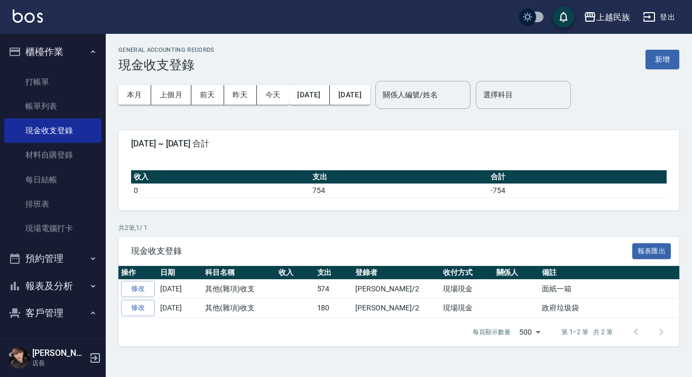 The height and width of the screenshot is (377, 692). What do you see at coordinates (652, 251) in the screenshot?
I see `button: 報表匯出` at bounding box center [652, 251].